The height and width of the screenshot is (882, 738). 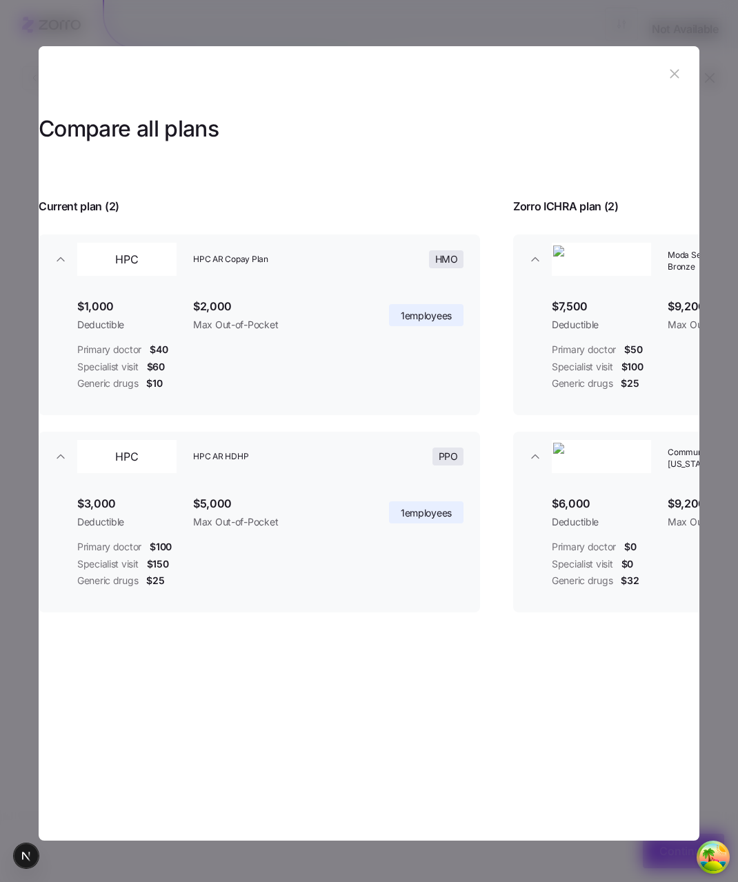 I want to click on span: PPO, so click(x=448, y=457).